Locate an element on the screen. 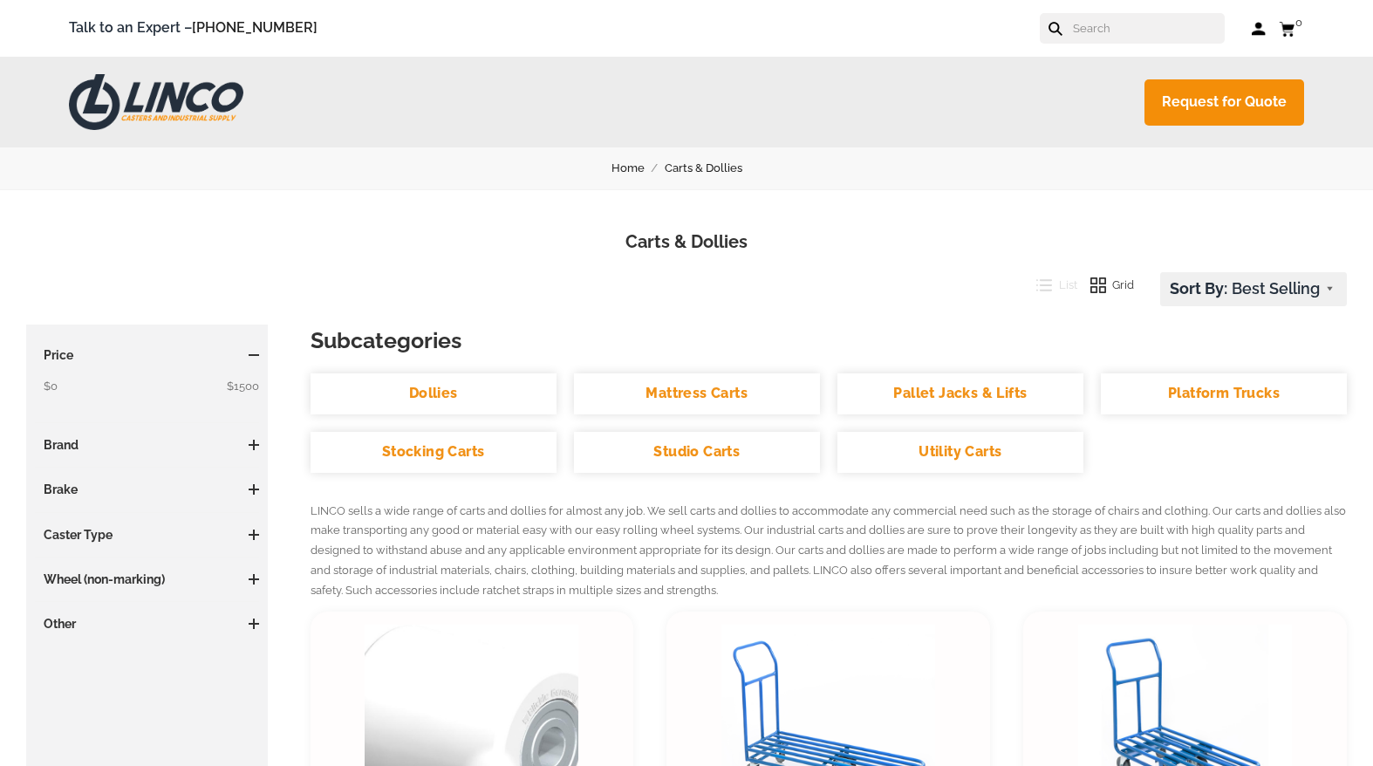 The height and width of the screenshot is (766, 1373). h3: Other is located at coordinates (147, 624).